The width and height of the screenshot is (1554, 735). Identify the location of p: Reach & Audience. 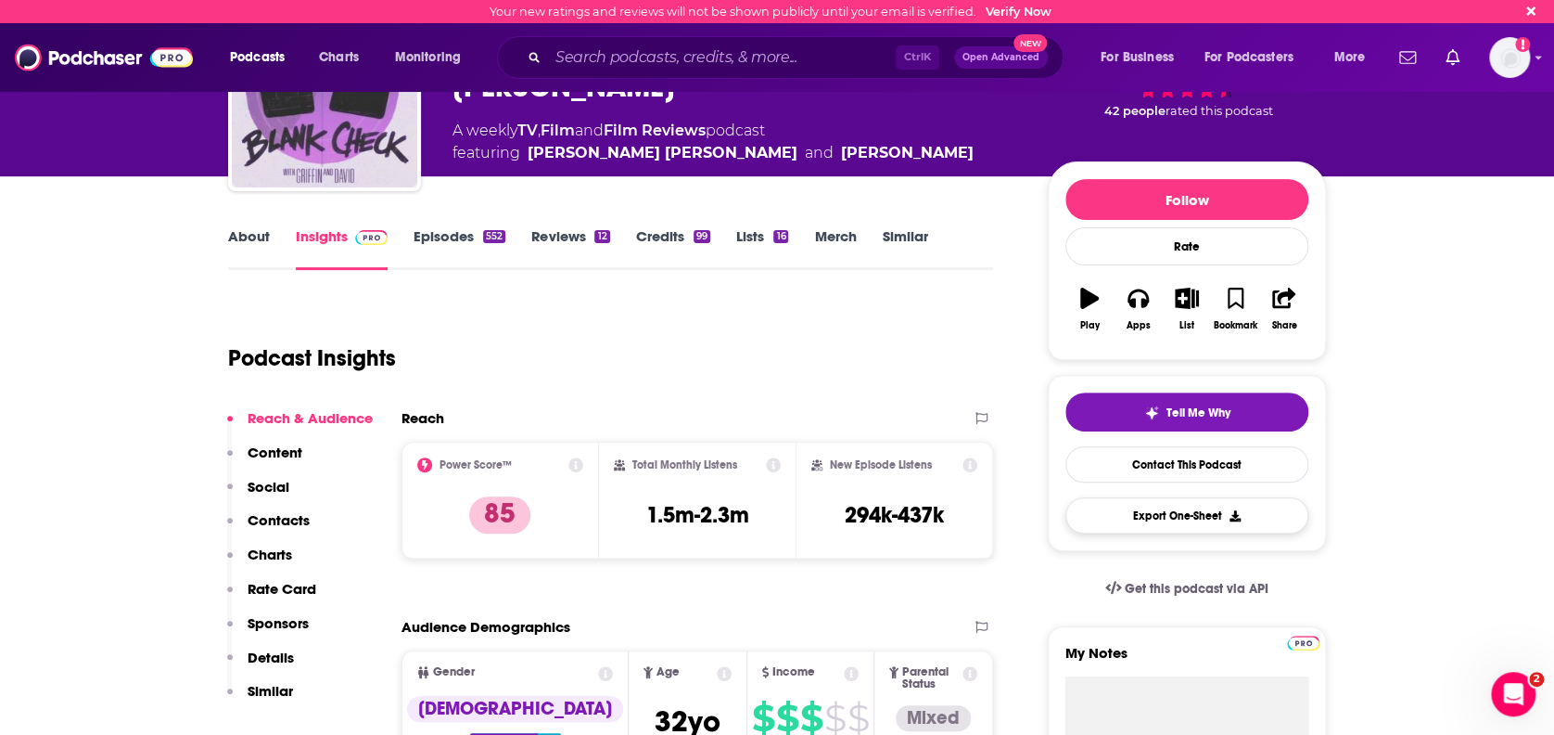
(310, 417).